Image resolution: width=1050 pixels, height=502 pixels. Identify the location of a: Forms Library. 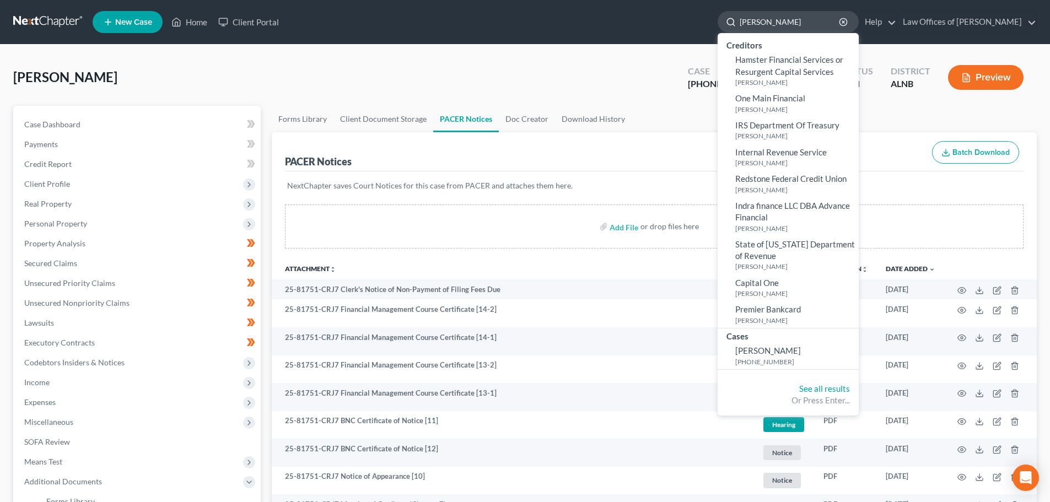
(303, 119).